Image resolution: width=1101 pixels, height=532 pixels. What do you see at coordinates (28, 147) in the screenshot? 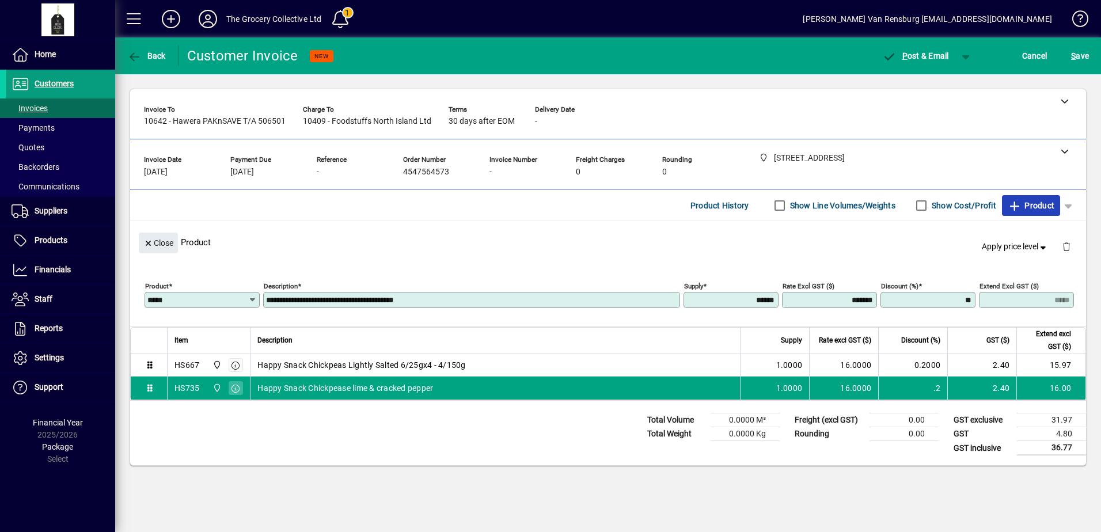
I see `span: Quotes` at bounding box center [28, 147].